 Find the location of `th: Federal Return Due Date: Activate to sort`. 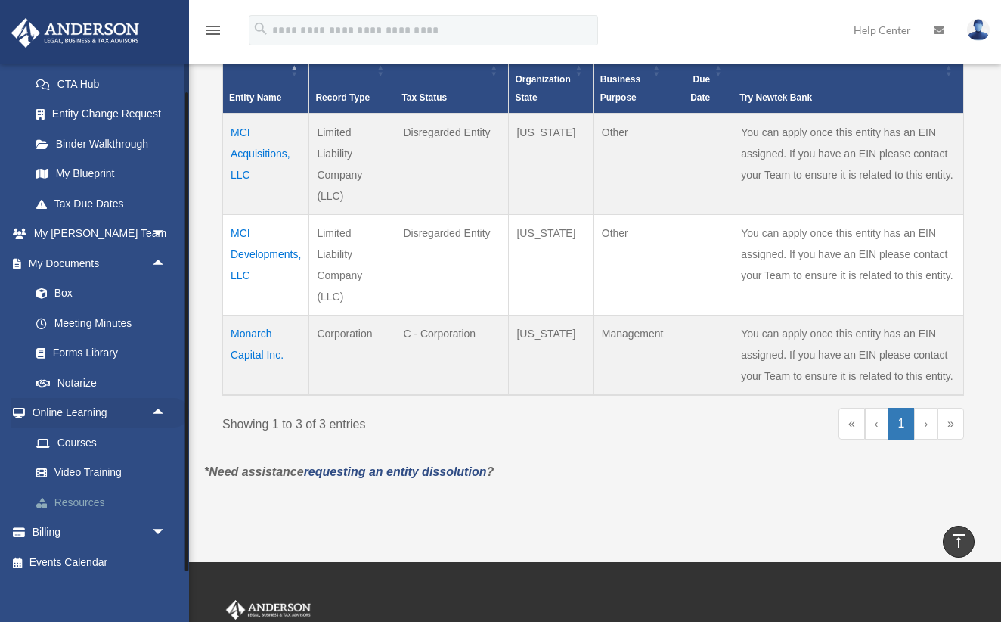

th: Federal Return Due Date: Activate to sort is located at coordinates (703, 70).